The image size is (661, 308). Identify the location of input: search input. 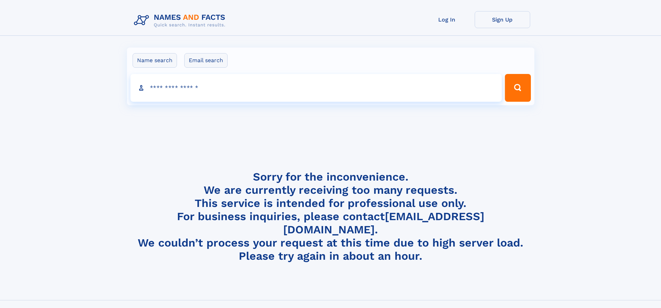
(316, 88).